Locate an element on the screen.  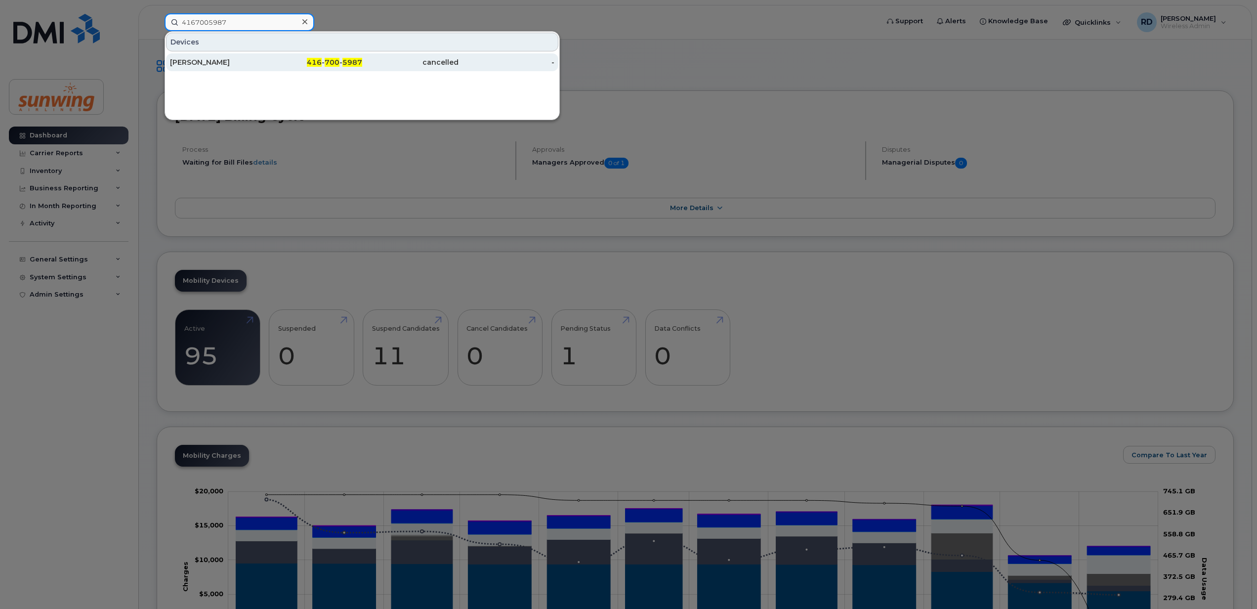
span: 700 is located at coordinates (332, 62).